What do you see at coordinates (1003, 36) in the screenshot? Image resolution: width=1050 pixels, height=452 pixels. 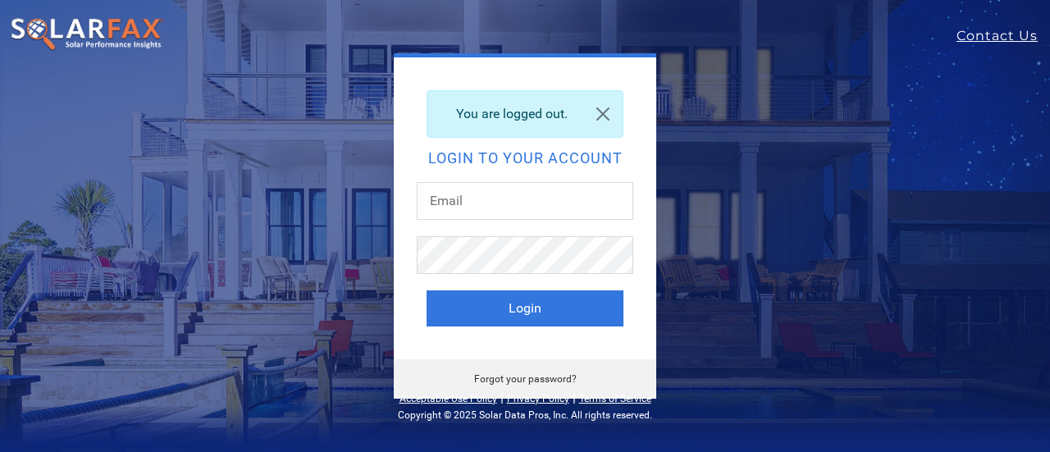 I see `a: Contact Us` at bounding box center [1003, 36].